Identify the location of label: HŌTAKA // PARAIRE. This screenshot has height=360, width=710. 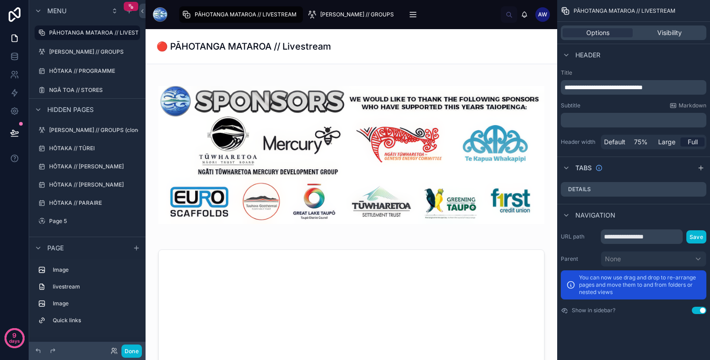
(94, 203).